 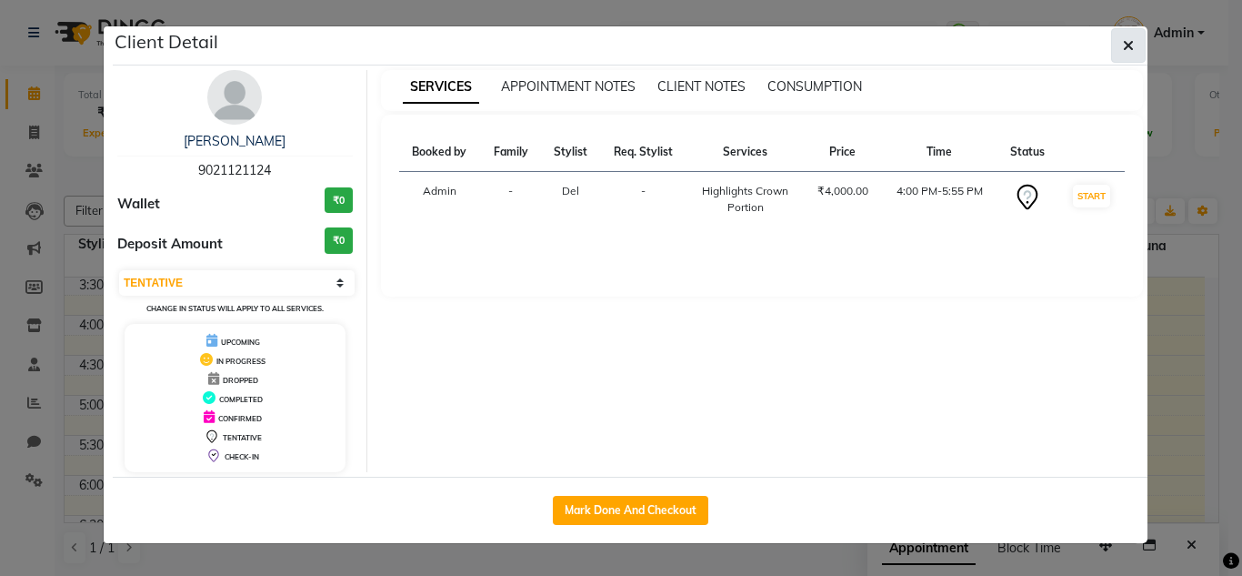 I want to click on span: Deposit Amount, so click(x=170, y=244).